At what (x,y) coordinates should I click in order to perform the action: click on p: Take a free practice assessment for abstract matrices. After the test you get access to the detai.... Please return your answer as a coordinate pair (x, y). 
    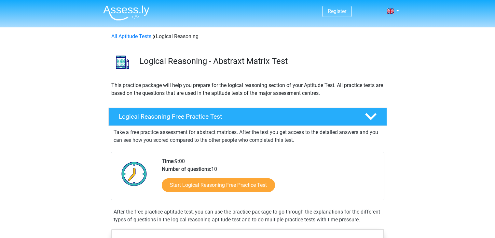
    Looking at the image, I should click on (248, 136).